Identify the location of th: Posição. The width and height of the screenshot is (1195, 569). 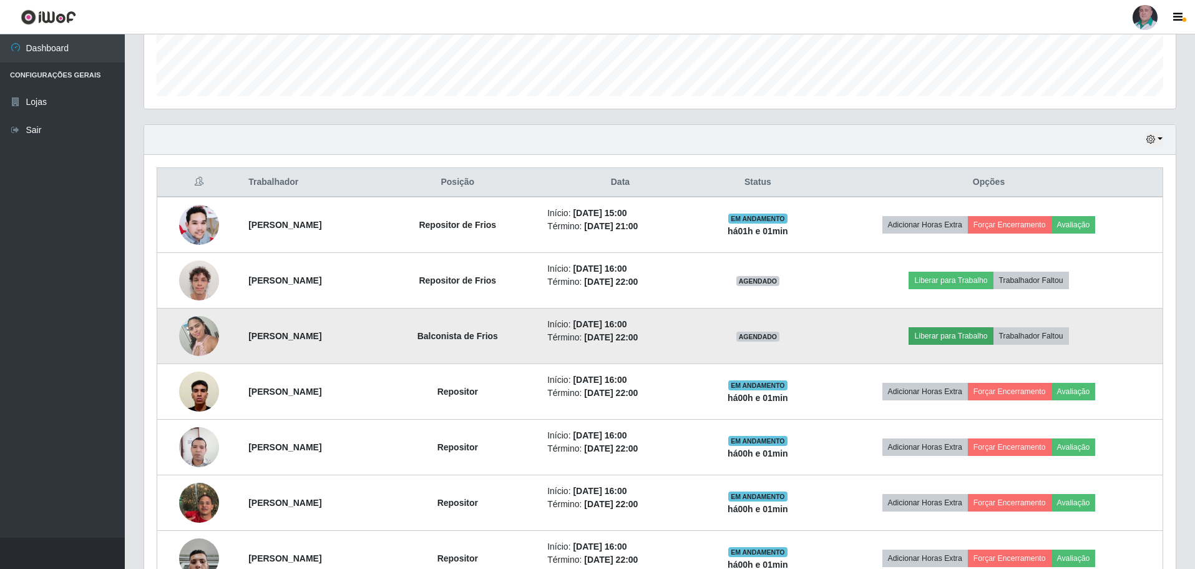
(458, 182).